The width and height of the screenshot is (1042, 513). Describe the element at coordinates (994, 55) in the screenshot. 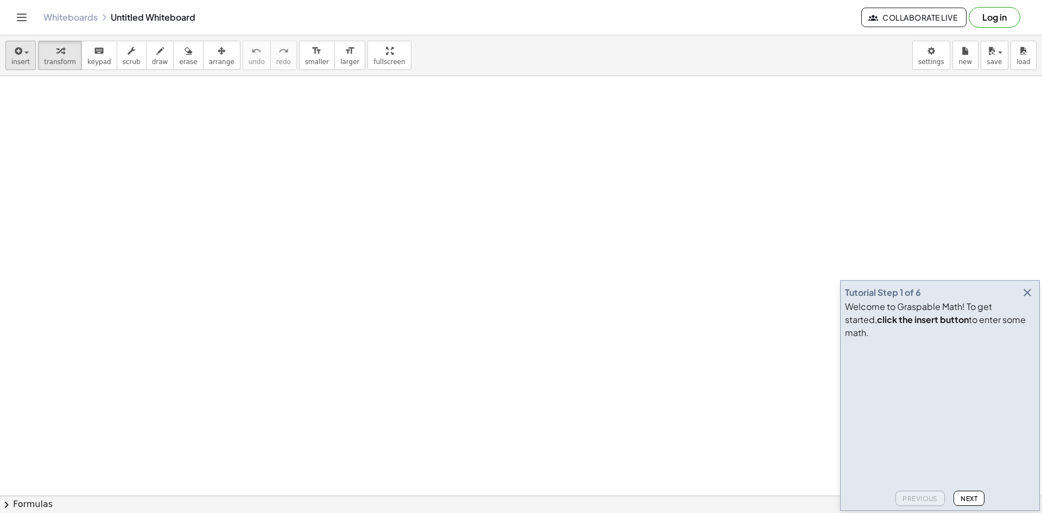

I see `button: save` at that location.